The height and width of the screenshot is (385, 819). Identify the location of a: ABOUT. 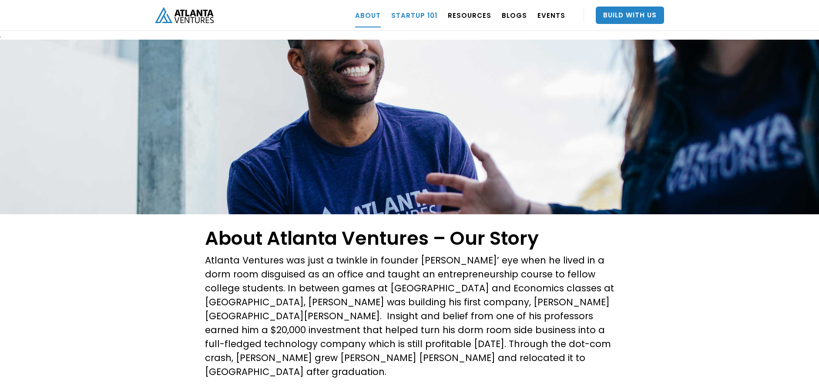
(368, 15).